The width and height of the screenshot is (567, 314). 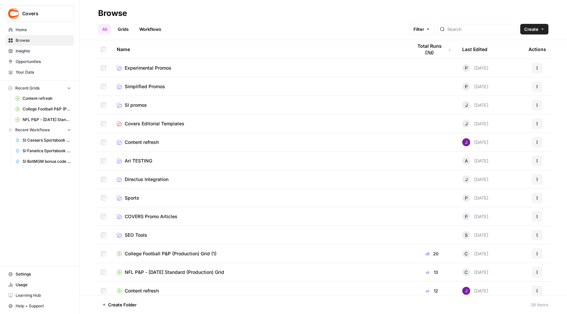 I want to click on span: Ari TESTING, so click(x=138, y=161).